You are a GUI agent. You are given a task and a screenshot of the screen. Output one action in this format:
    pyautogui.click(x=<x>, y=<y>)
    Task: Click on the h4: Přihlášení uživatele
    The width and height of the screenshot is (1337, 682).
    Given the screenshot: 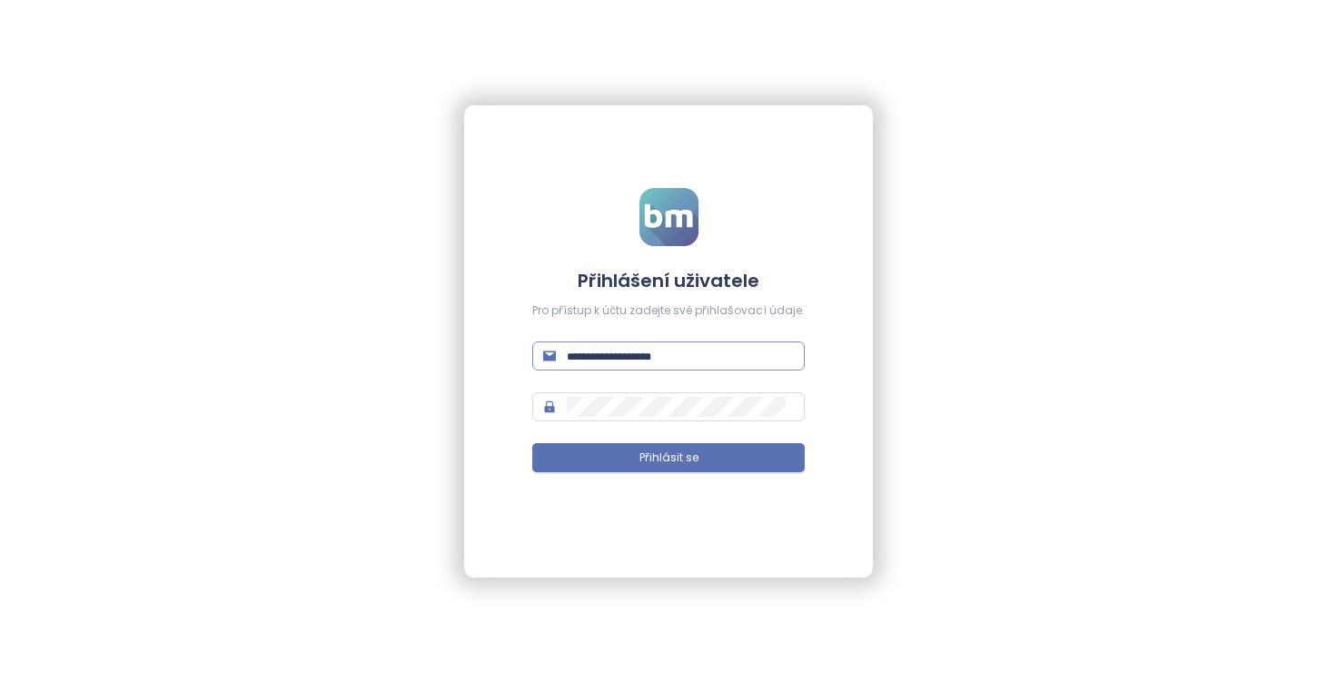 What is the action you would take?
    pyautogui.click(x=668, y=281)
    